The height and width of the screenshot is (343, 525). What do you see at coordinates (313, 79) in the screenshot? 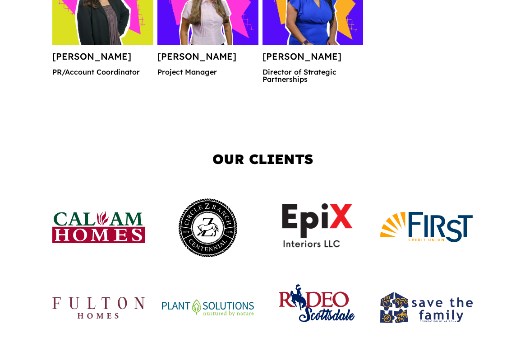
I see `p: Director of Strategic Partnerships` at bounding box center [313, 79].